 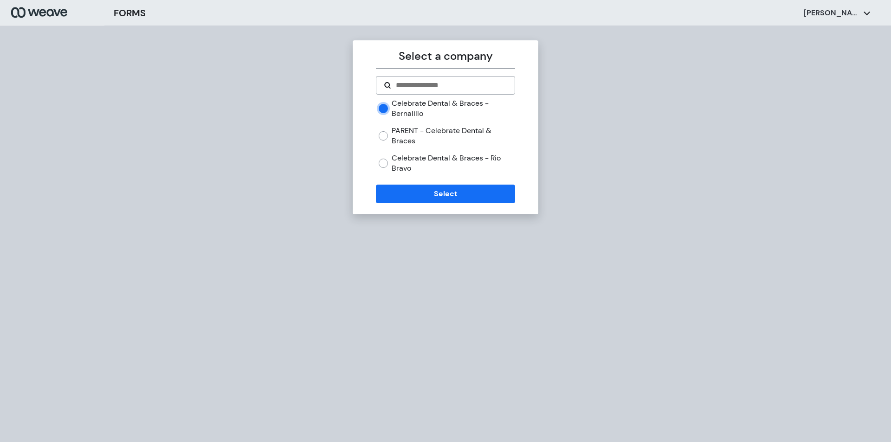 What do you see at coordinates (453, 135) in the screenshot?
I see `label: PARENT - Celebrate Dental & Braces` at bounding box center [453, 135].